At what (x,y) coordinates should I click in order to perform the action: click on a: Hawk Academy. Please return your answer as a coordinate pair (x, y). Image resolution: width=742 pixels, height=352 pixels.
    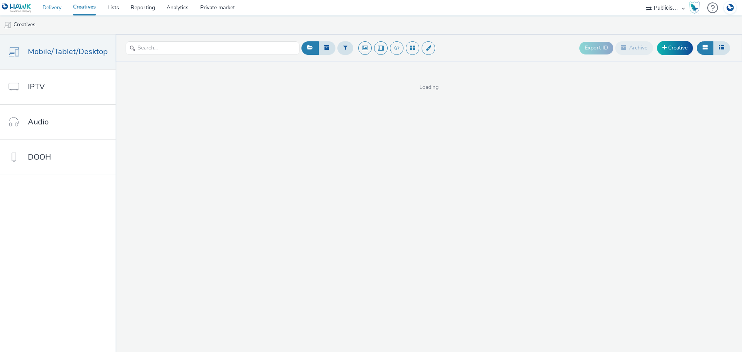
    Looking at the image, I should click on (696, 8).